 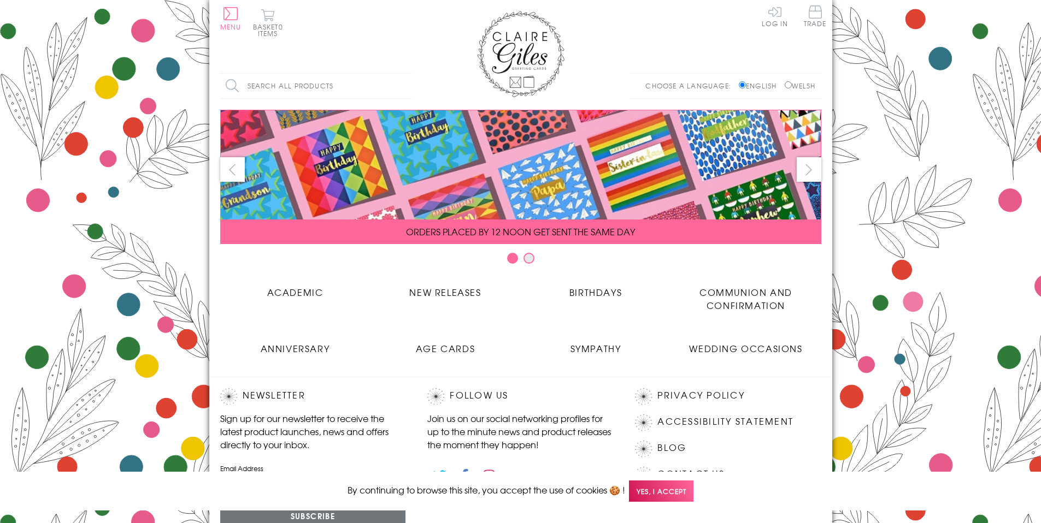 What do you see at coordinates (295, 349) in the screenshot?
I see `span: Anniversary` at bounding box center [295, 349].